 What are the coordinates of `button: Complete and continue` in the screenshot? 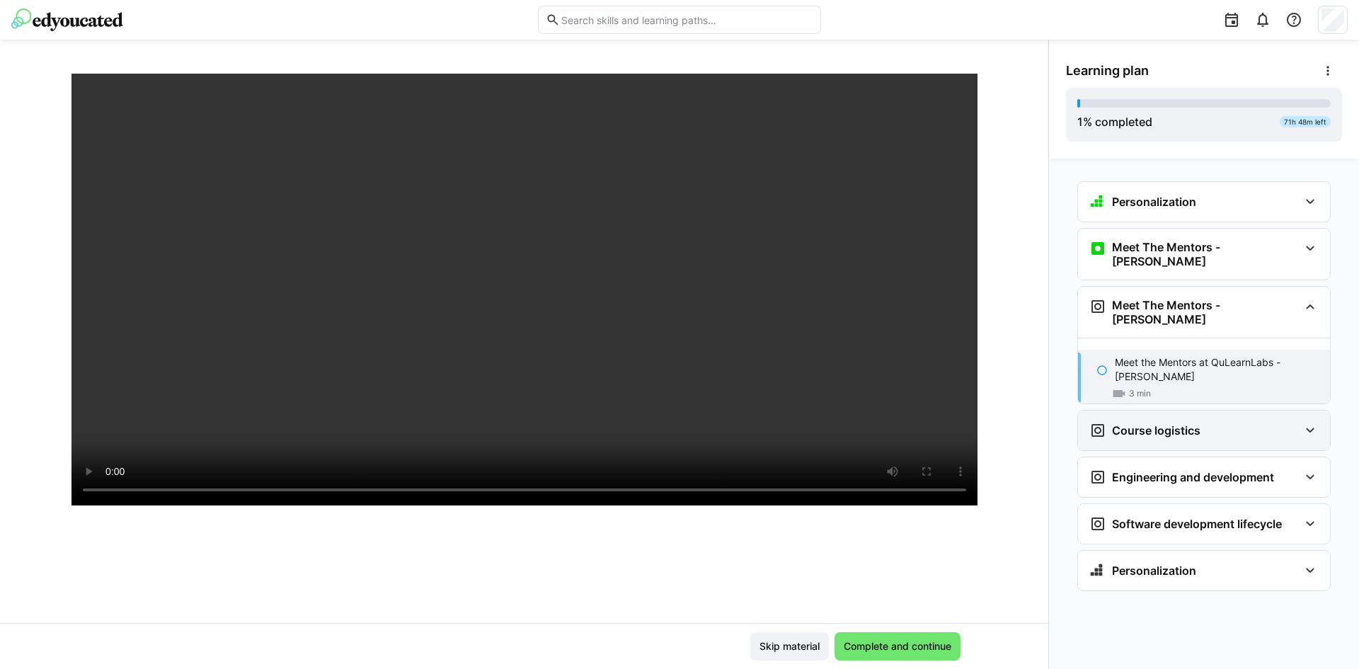 It's located at (897, 646).